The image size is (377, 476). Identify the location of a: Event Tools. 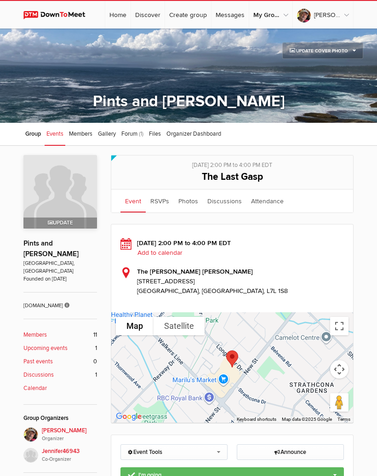
(174, 452).